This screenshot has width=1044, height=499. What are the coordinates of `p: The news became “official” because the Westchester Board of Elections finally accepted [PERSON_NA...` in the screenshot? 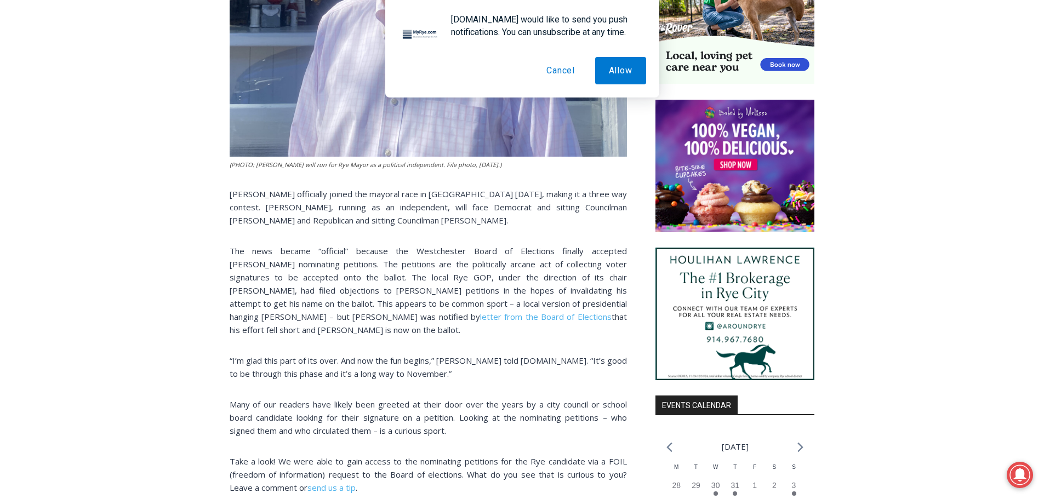 It's located at (428, 290).